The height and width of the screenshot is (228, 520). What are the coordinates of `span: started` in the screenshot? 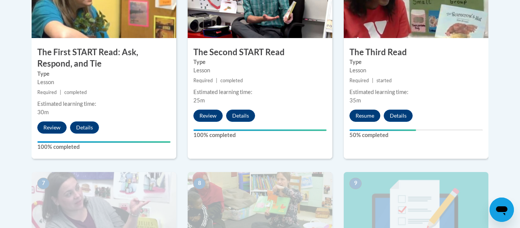 It's located at (384, 80).